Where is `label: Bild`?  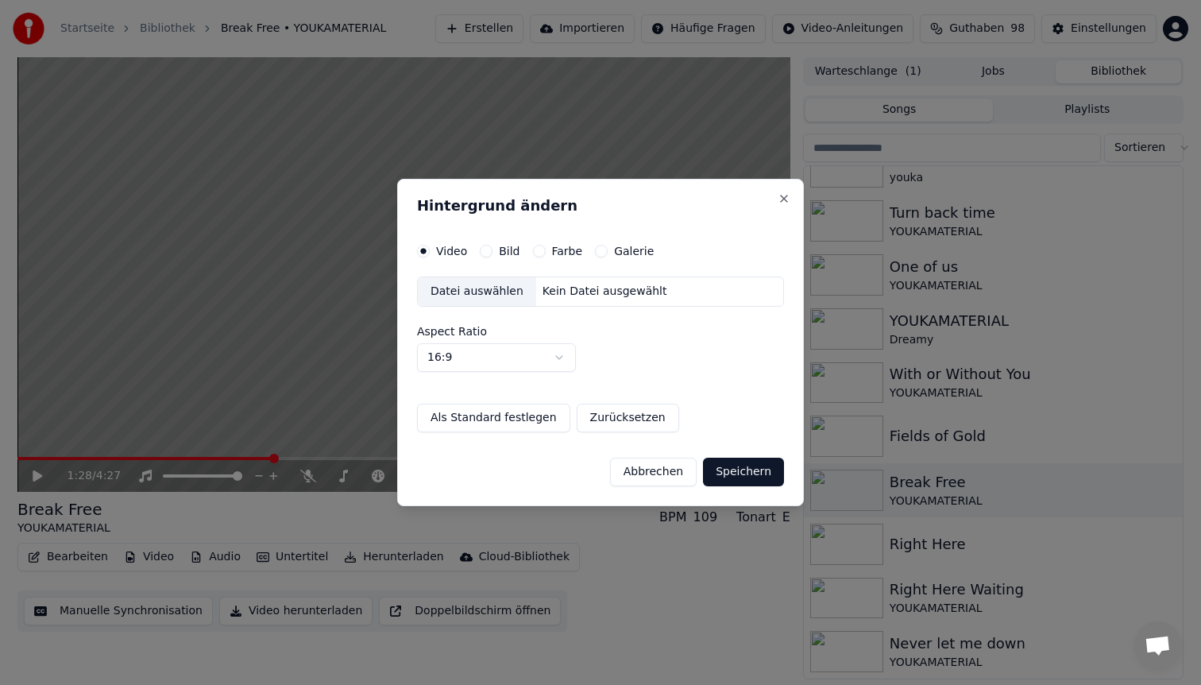
label: Bild is located at coordinates (509, 251).